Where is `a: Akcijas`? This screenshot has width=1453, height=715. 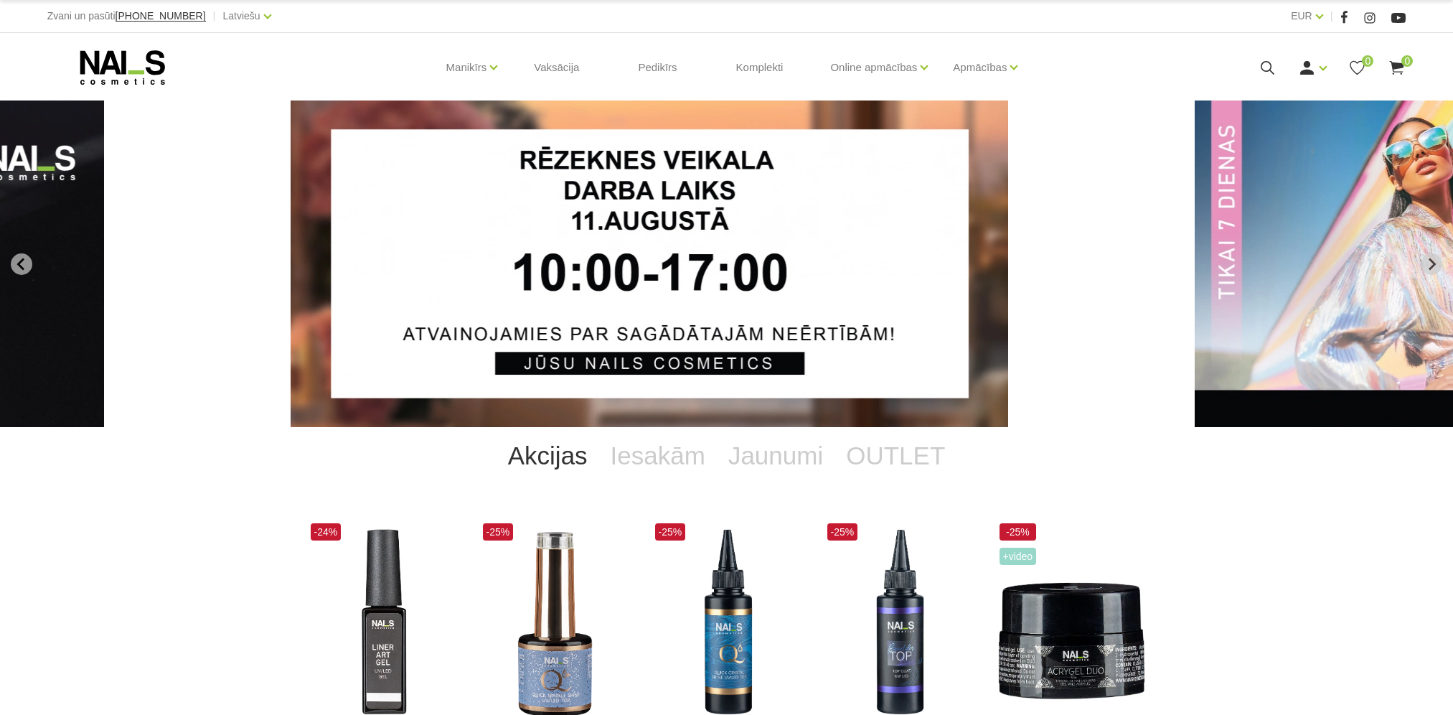
a: Akcijas is located at coordinates (547, 456).